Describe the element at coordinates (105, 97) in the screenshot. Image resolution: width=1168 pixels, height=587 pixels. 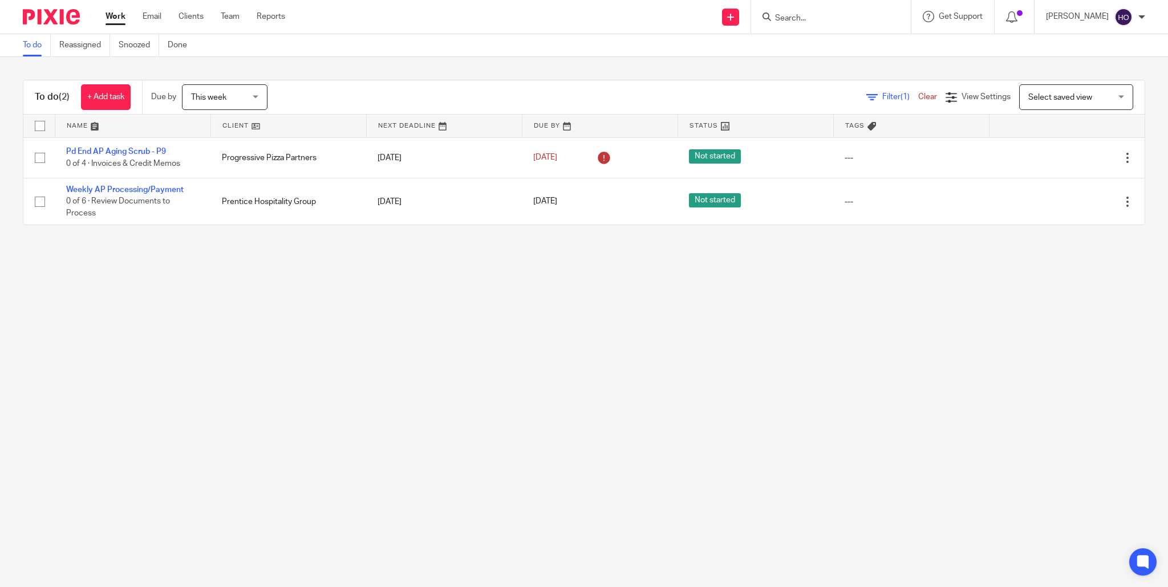
I see `a: + Add task` at that location.